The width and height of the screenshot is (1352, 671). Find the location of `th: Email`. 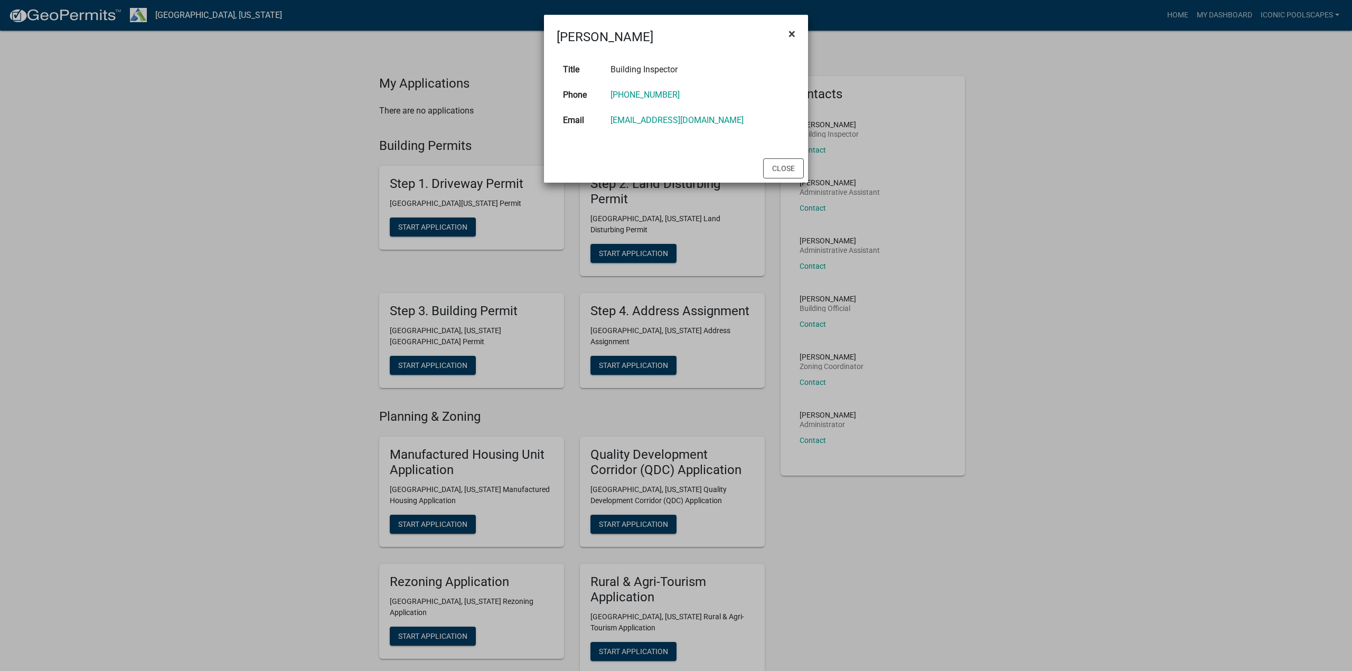

th: Email is located at coordinates (580, 120).